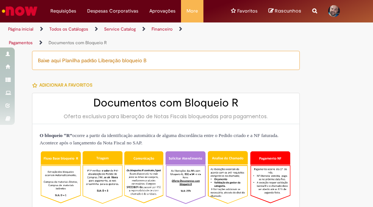  Describe the element at coordinates (56, 135) in the screenshot. I see `strong: O bloqueio “R”` at that location.